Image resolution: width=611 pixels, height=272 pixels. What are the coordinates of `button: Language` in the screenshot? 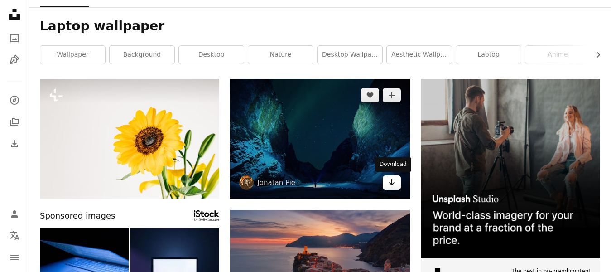 It's located at (14, 235).